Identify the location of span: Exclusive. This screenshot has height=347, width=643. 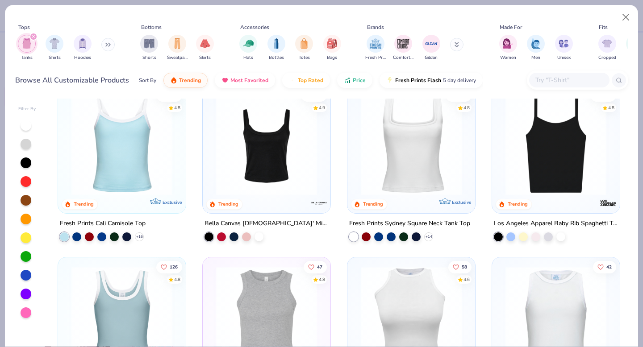
(461, 202).